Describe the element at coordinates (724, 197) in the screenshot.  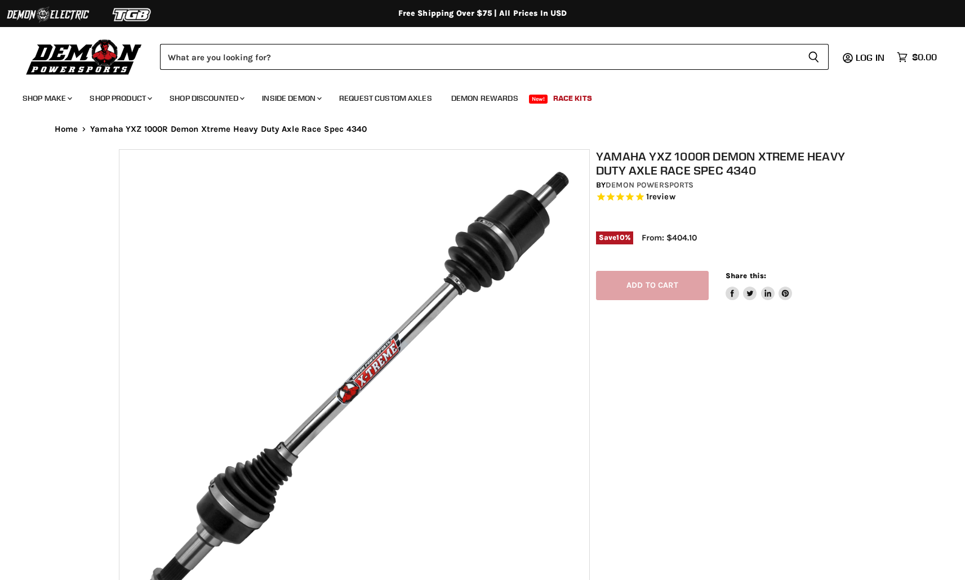
I see `span: Rated 5.0 out of 5 stars 1 reviews` at that location.